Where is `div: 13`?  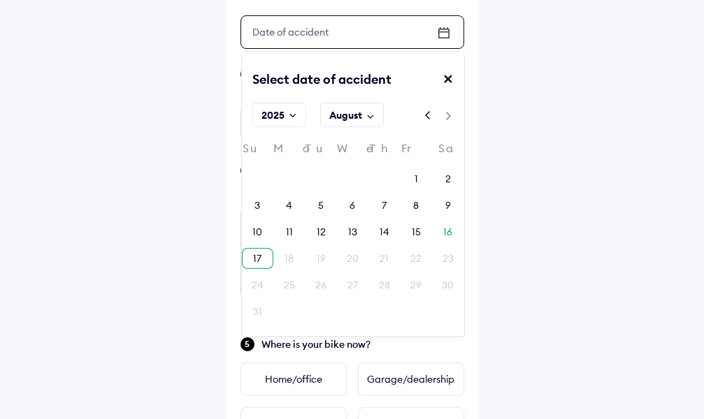 div: 13 is located at coordinates (352, 232).